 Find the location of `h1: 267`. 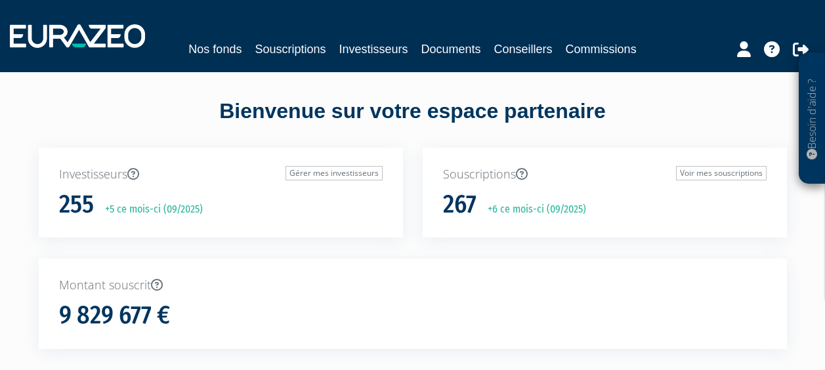

h1: 267 is located at coordinates (459, 205).